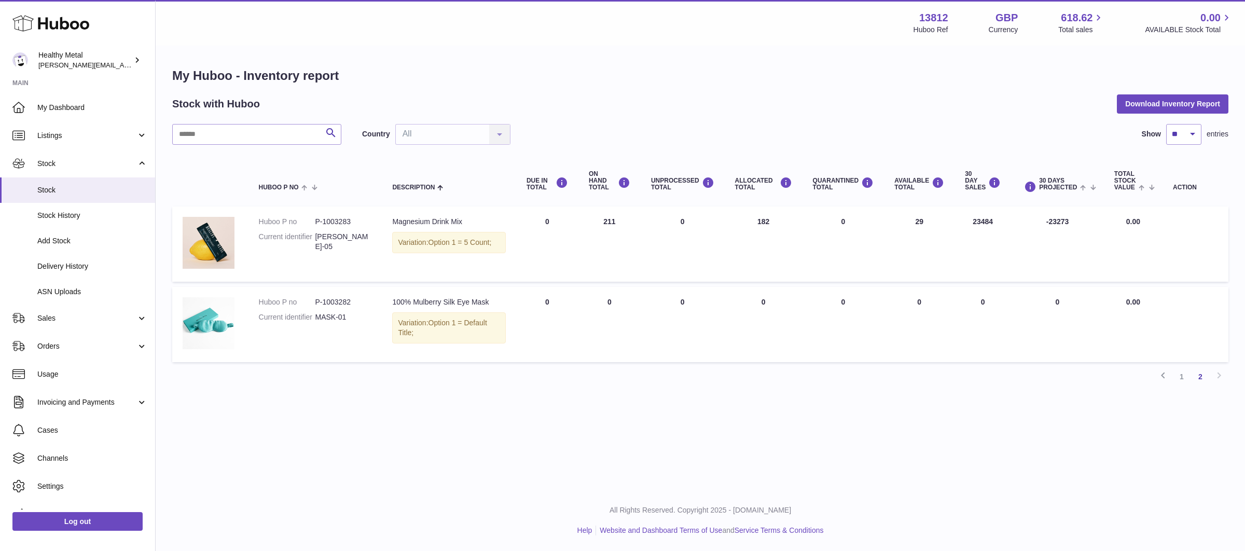 Image resolution: width=1245 pixels, height=551 pixels. What do you see at coordinates (92, 241) in the screenshot?
I see `span: Add Stock` at bounding box center [92, 241].